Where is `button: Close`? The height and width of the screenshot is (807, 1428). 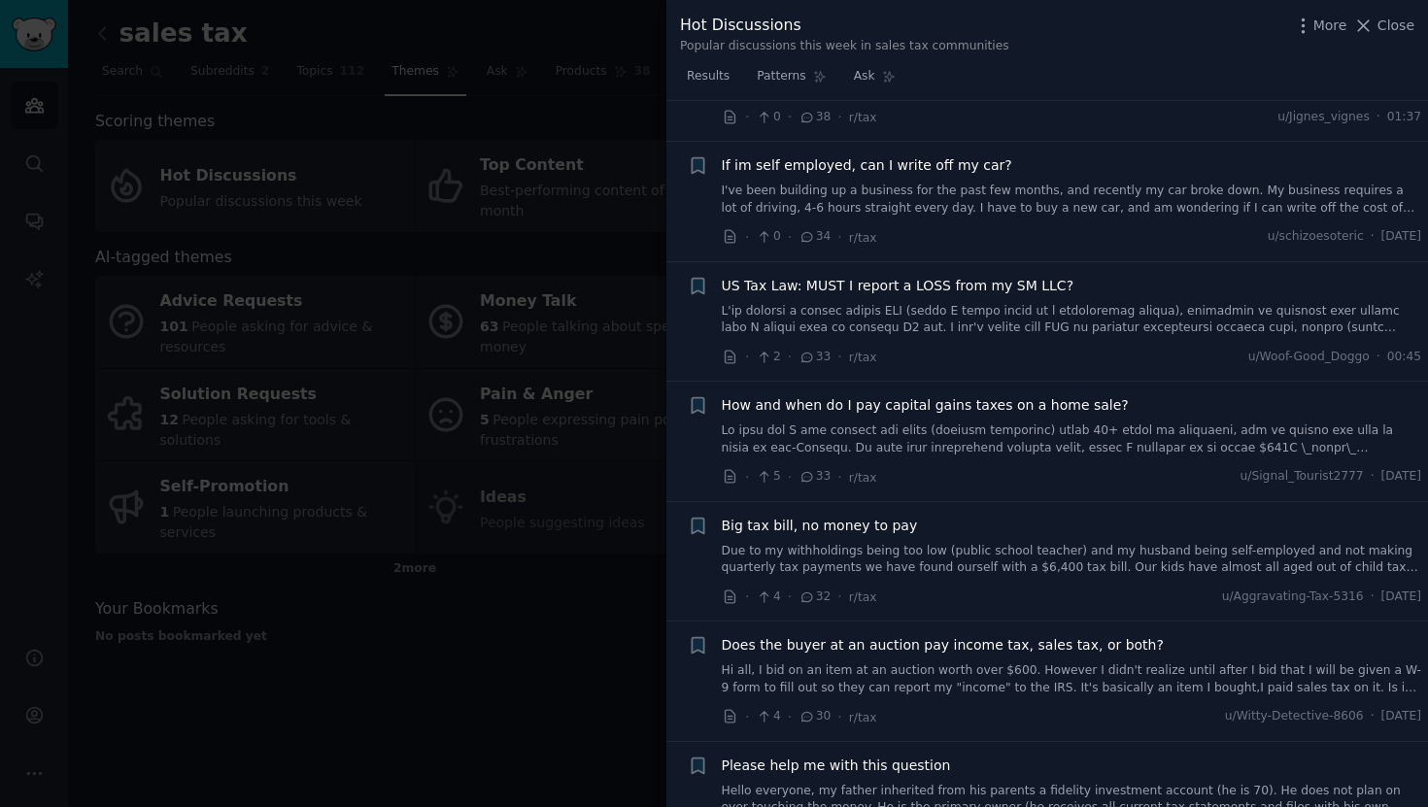
button: Close is located at coordinates (1383, 25).